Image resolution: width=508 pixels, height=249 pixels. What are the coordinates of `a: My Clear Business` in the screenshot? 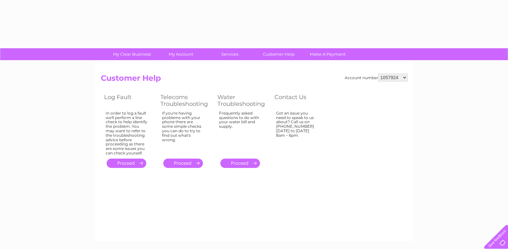 It's located at (132, 54).